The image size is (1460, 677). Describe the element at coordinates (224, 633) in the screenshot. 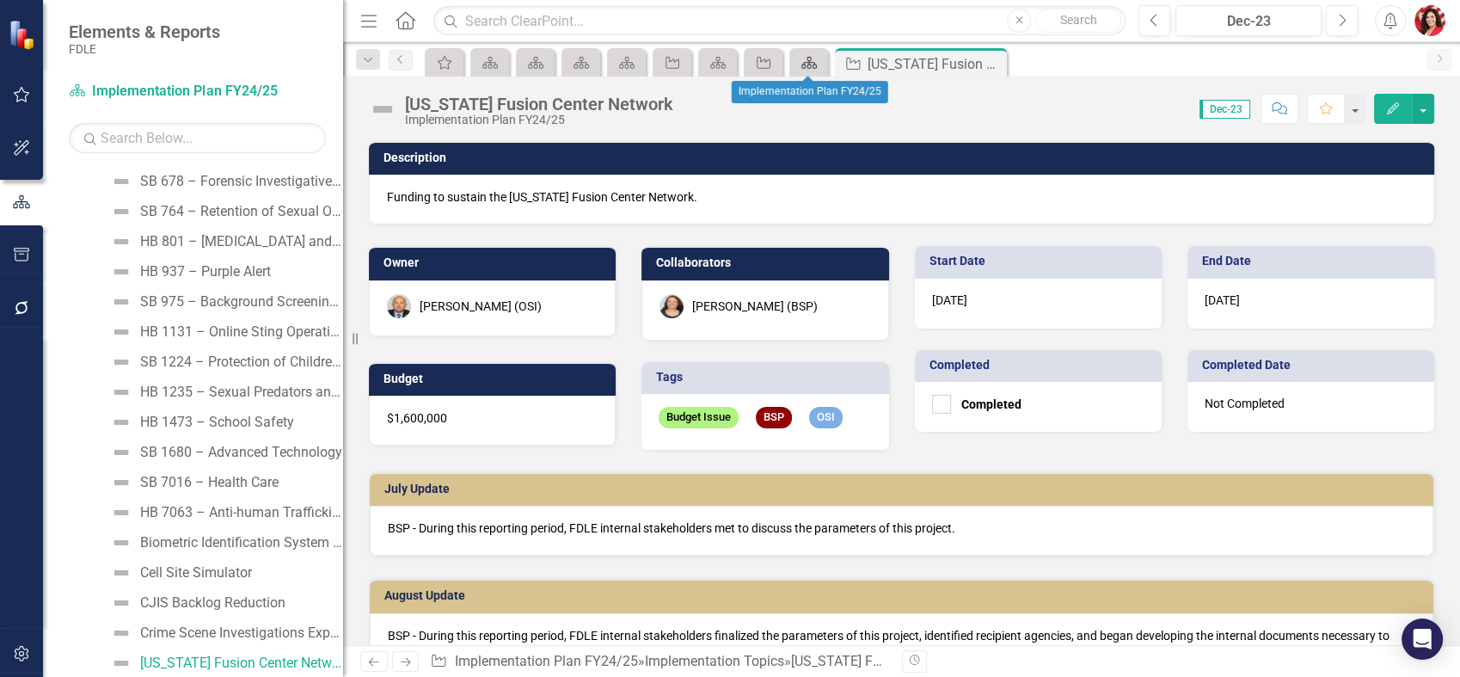

I see `a: Crime Scene Investigations Expansion` at that location.